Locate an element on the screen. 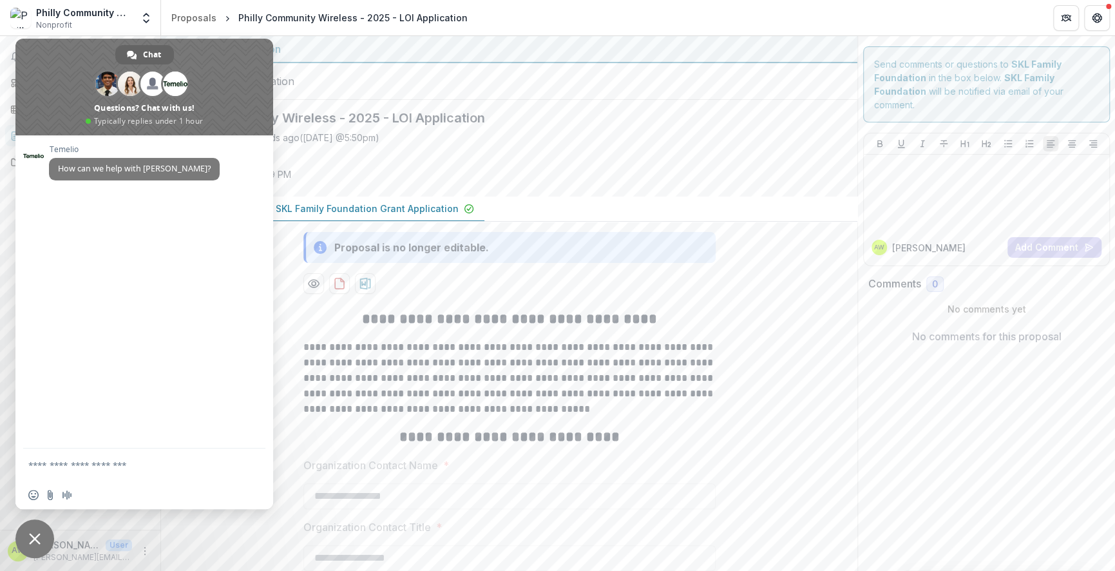 The image size is (1115, 571). div: Send comments or questions to in the box below. will be notified via email of your comment. is located at coordinates (986, 84).